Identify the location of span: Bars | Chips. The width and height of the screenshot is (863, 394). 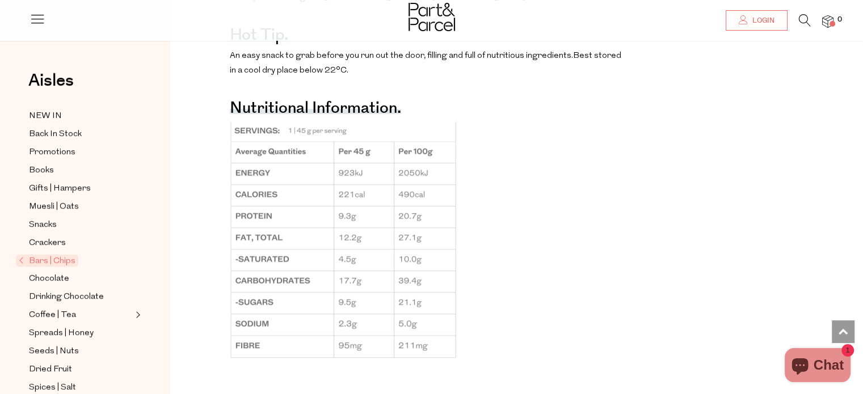
(47, 260).